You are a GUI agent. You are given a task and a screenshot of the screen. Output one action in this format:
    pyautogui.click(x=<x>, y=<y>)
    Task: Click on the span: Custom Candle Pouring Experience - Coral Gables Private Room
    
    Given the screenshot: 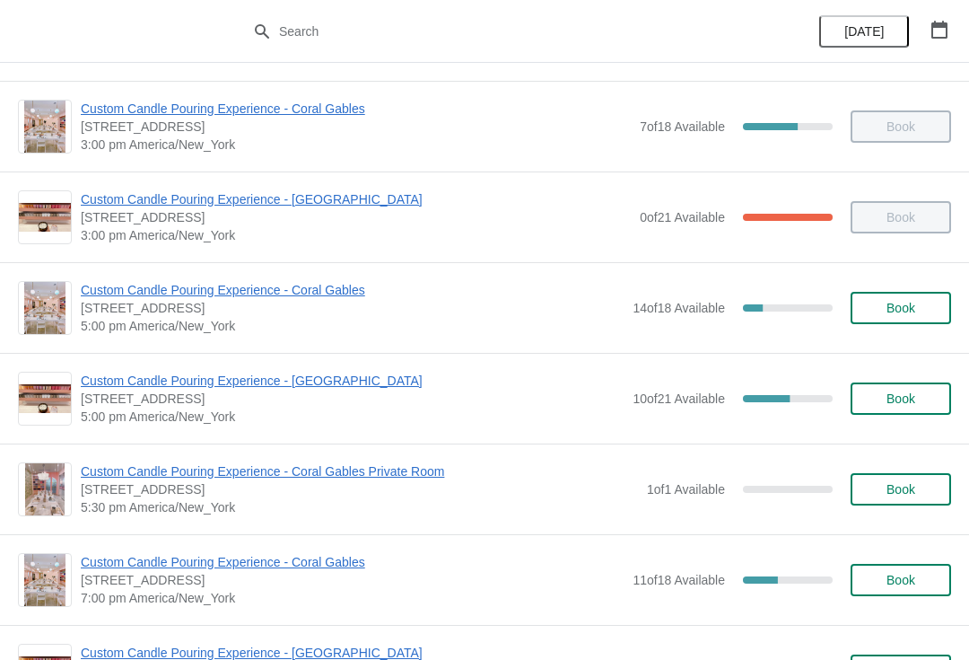 What is the action you would take?
    pyautogui.click(x=359, y=471)
    